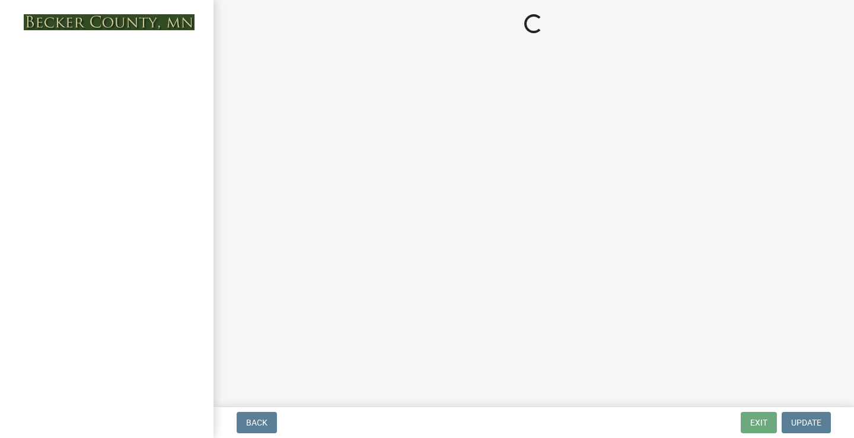 The width and height of the screenshot is (854, 438). I want to click on span: Update, so click(806, 423).